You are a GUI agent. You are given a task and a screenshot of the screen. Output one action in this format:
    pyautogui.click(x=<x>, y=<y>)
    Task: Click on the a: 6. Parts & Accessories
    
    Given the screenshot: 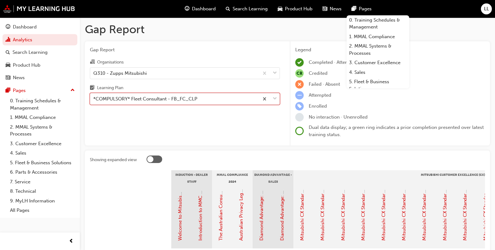 What is the action you would take?
    pyautogui.click(x=42, y=172)
    